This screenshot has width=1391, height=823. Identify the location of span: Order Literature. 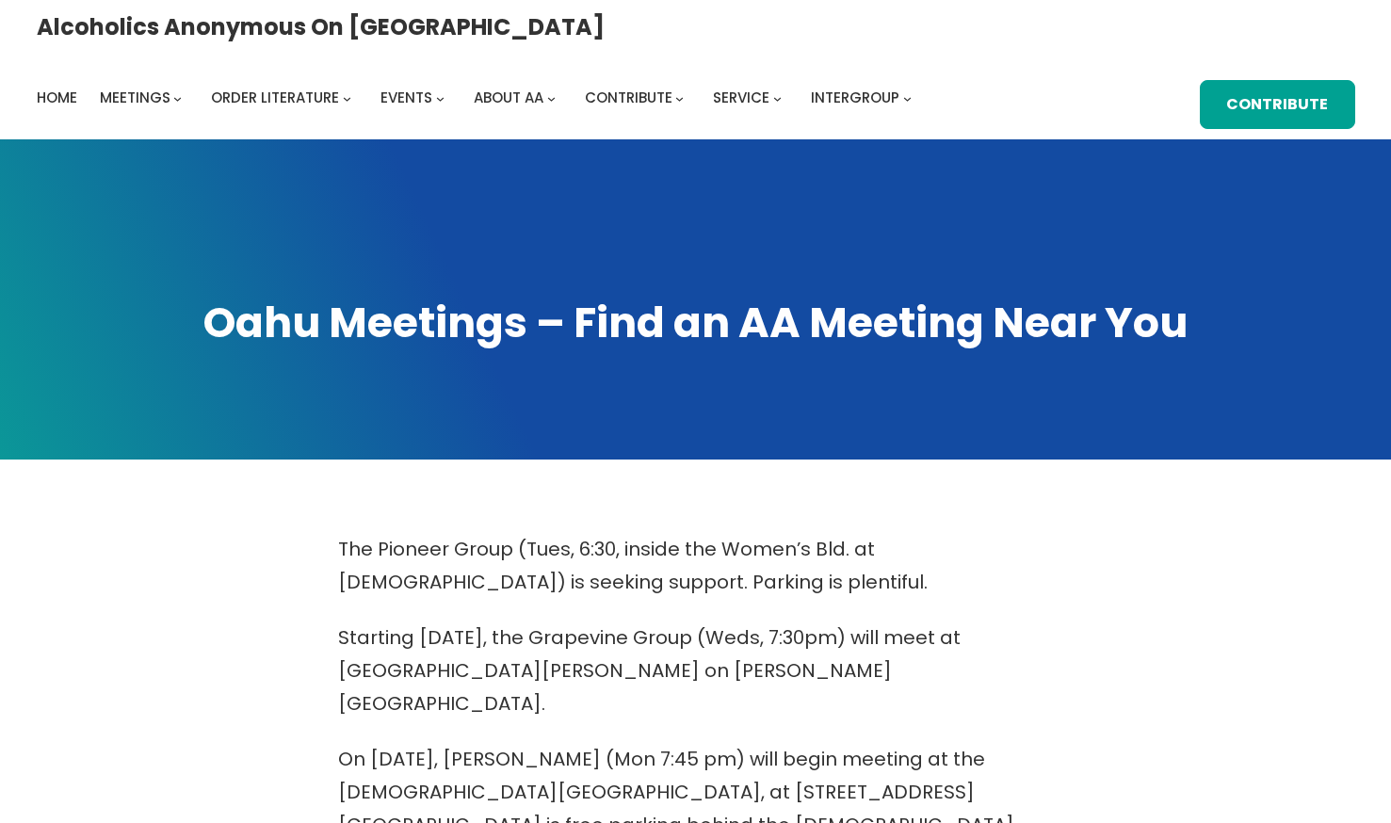
(275, 97).